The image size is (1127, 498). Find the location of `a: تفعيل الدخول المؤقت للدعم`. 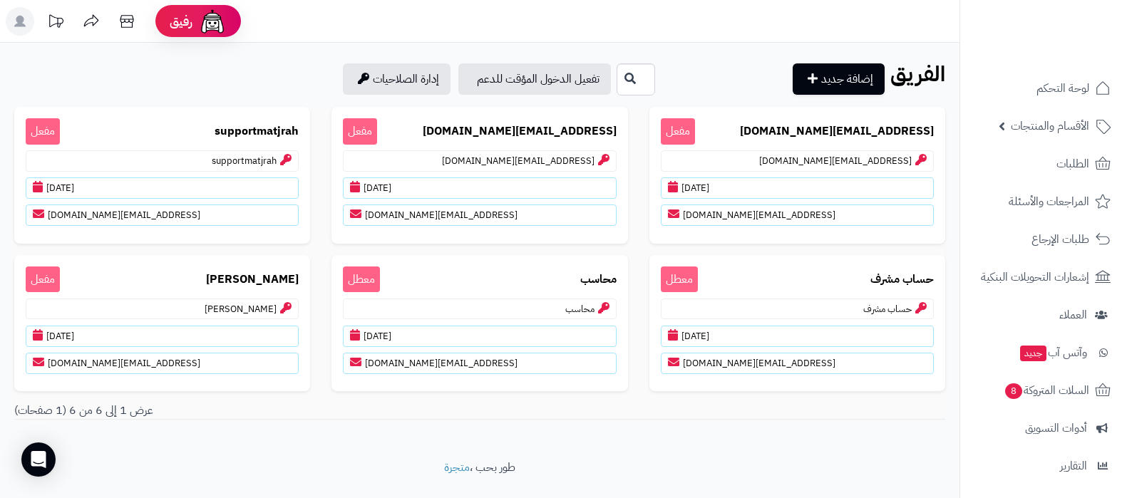

a: تفعيل الدخول المؤقت للدعم is located at coordinates (535, 79).